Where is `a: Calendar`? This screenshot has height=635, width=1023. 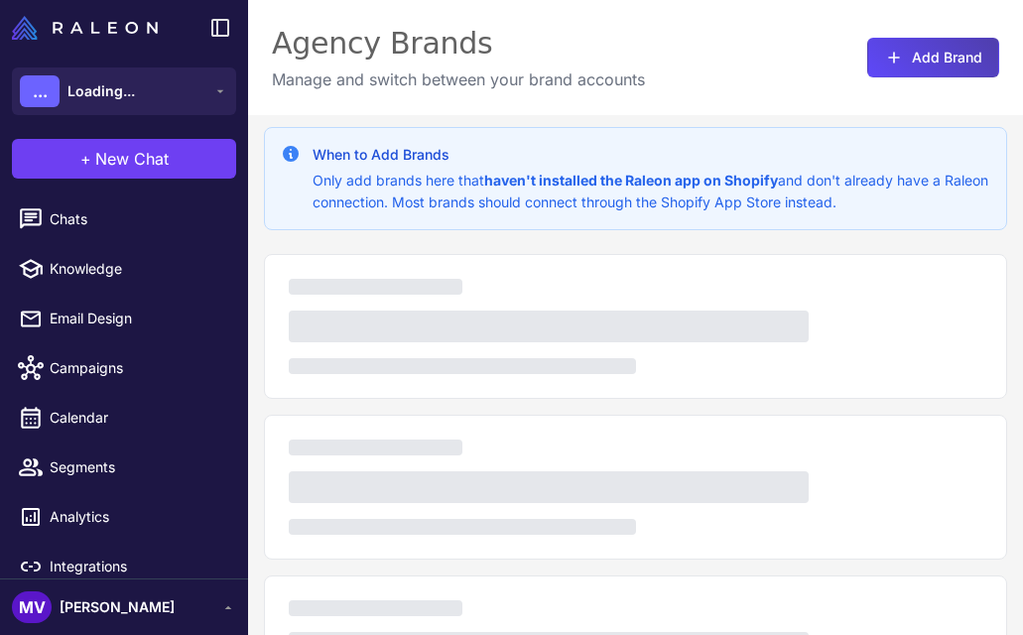 a: Calendar is located at coordinates (124, 418).